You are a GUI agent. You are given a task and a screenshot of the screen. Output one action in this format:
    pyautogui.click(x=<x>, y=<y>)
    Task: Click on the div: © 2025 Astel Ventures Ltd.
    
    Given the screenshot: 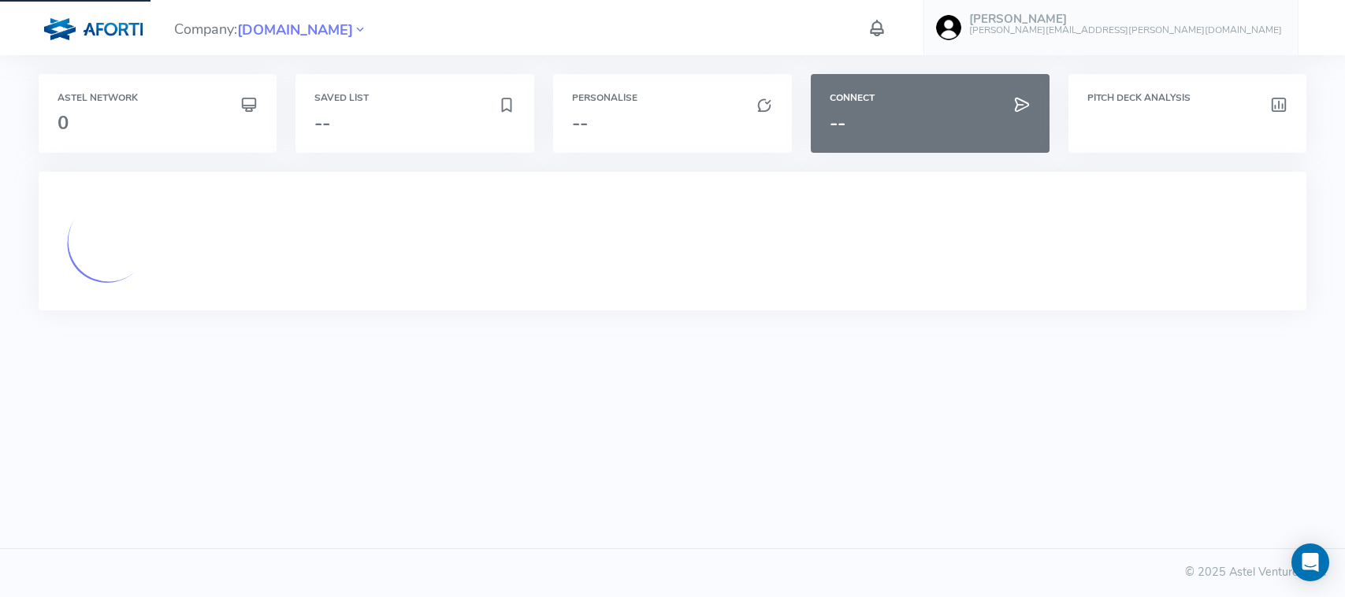 What is the action you would take?
    pyautogui.click(x=672, y=573)
    